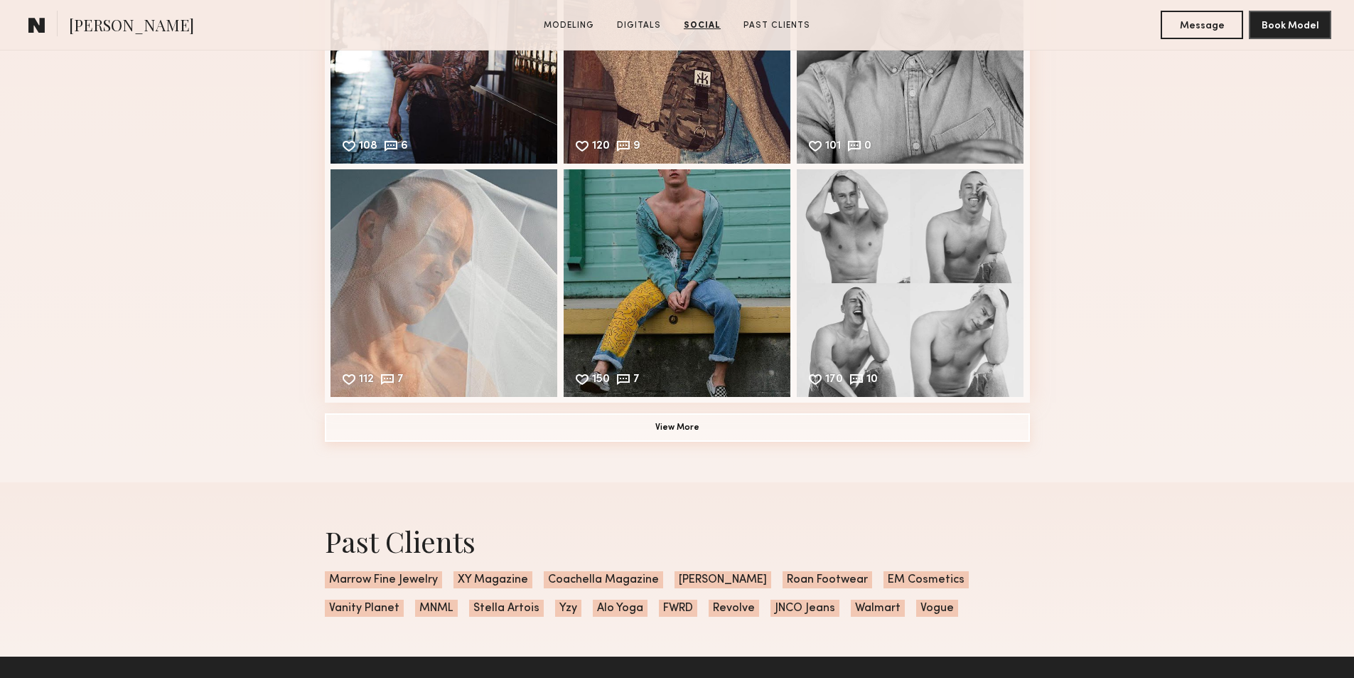 The image size is (1354, 678). Describe the element at coordinates (805, 608) in the screenshot. I see `span: JNCO Jeans` at that location.